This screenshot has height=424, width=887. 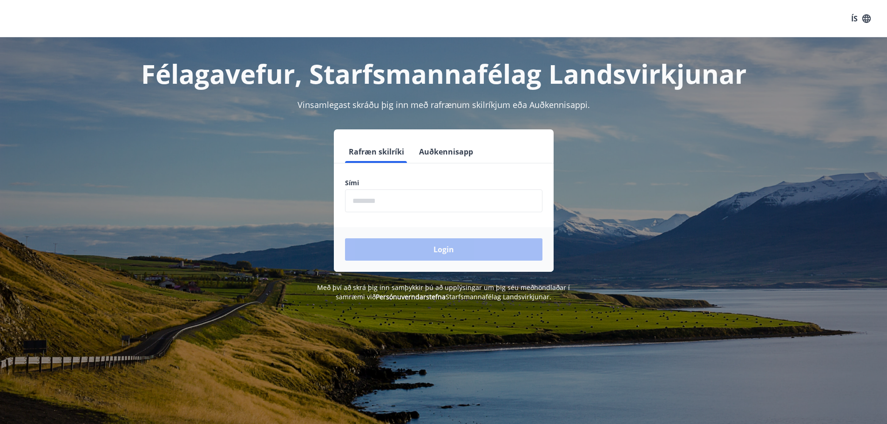 What do you see at coordinates (444, 74) in the screenshot?
I see `h1: Félagavefur, Starfsmannafélag Landsvirkjunar` at bounding box center [444, 74].